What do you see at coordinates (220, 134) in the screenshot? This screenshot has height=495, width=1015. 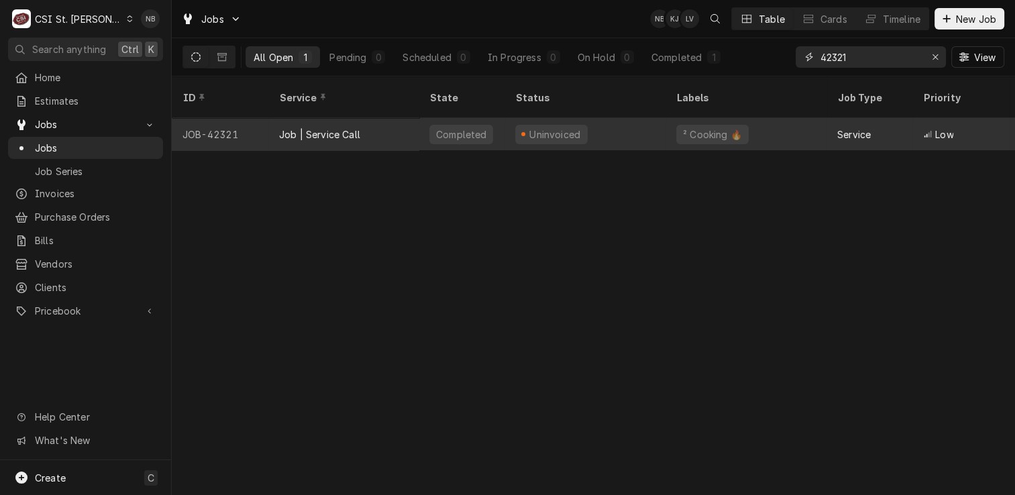 I see `div: JOB-42321` at bounding box center [220, 134].